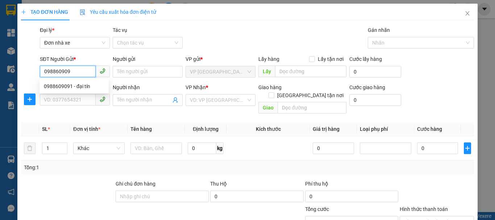 The image size is (495, 220). I want to click on span: SL, so click(45, 129).